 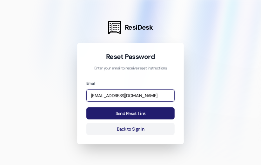 What do you see at coordinates (131, 129) in the screenshot?
I see `button: Back to Sign In` at bounding box center [131, 129].